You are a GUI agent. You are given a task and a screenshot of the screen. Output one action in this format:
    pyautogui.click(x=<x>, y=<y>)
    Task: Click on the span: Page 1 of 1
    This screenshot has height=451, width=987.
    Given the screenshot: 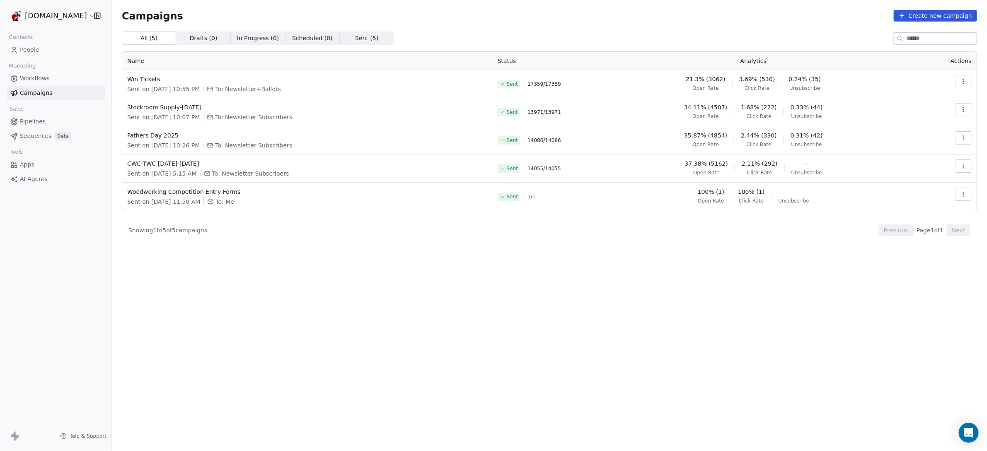 What is the action you would take?
    pyautogui.click(x=929, y=230)
    